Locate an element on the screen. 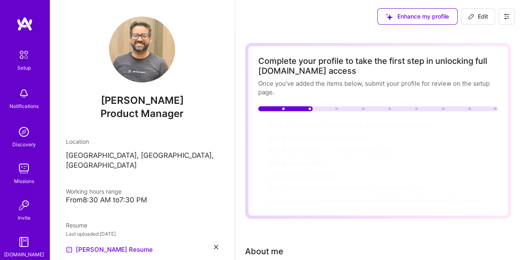 Image resolution: width=521 pixels, height=260 pixels. span: Add at least 2 completed projects is located at coordinates (317, 138).